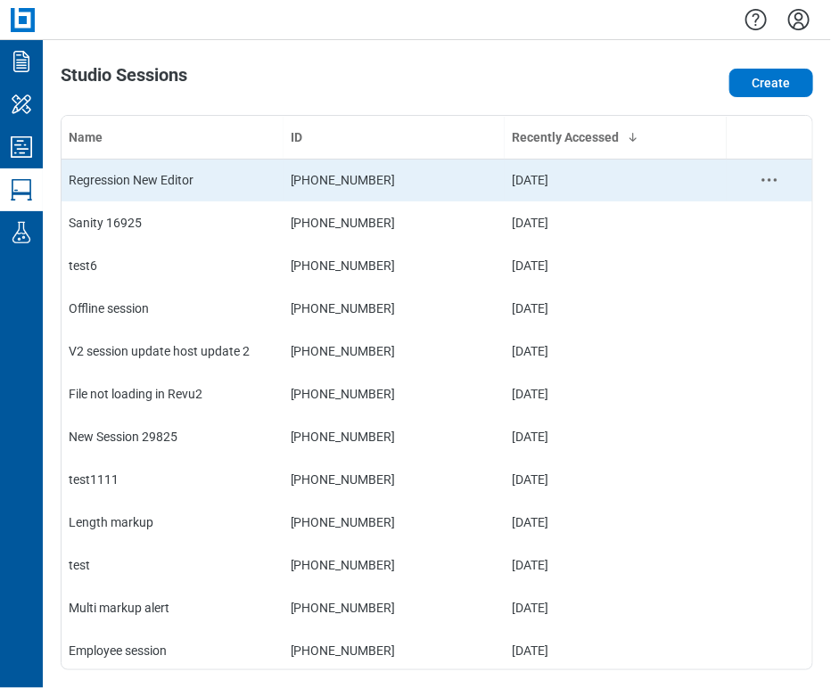 This screenshot has height=688, width=831. I want to click on svg: Labs, so click(21, 233).